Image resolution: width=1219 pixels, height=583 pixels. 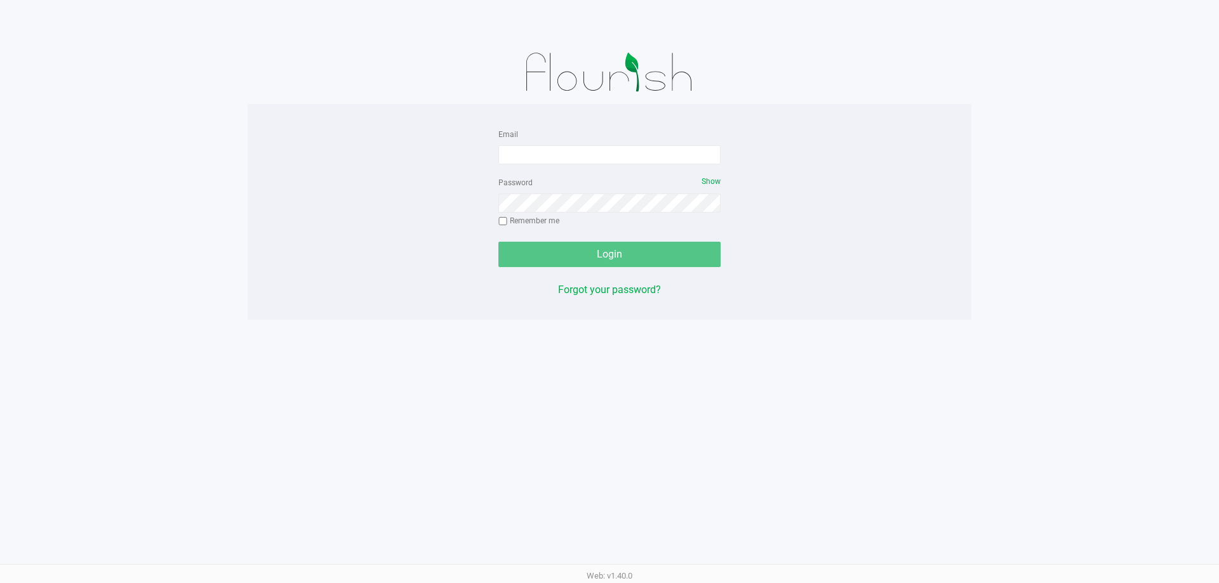 I want to click on button: Forgot your password?, so click(x=609, y=290).